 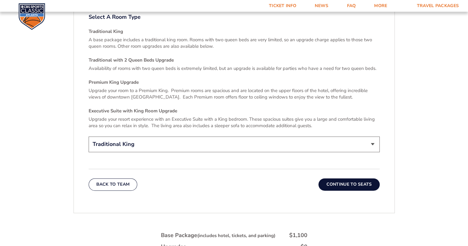 What do you see at coordinates (234, 31) in the screenshot?
I see `h4: Traditional King` at bounding box center [234, 31].